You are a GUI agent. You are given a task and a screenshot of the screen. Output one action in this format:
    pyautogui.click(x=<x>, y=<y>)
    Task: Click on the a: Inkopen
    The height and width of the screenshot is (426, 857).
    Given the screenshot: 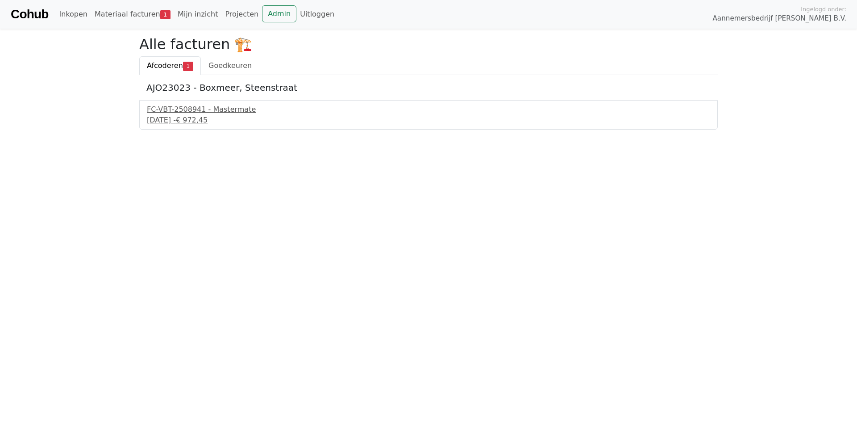 What is the action you would take?
    pyautogui.click(x=73, y=14)
    